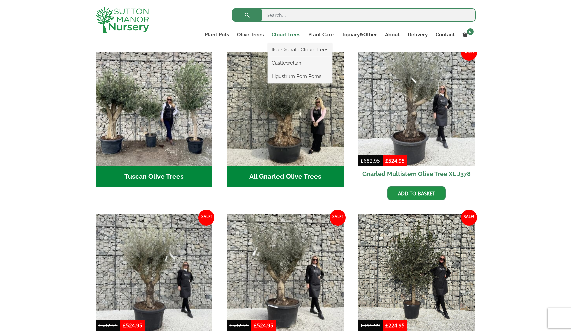 The width and height of the screenshot is (571, 333). I want to click on a: Plant Pots, so click(217, 35).